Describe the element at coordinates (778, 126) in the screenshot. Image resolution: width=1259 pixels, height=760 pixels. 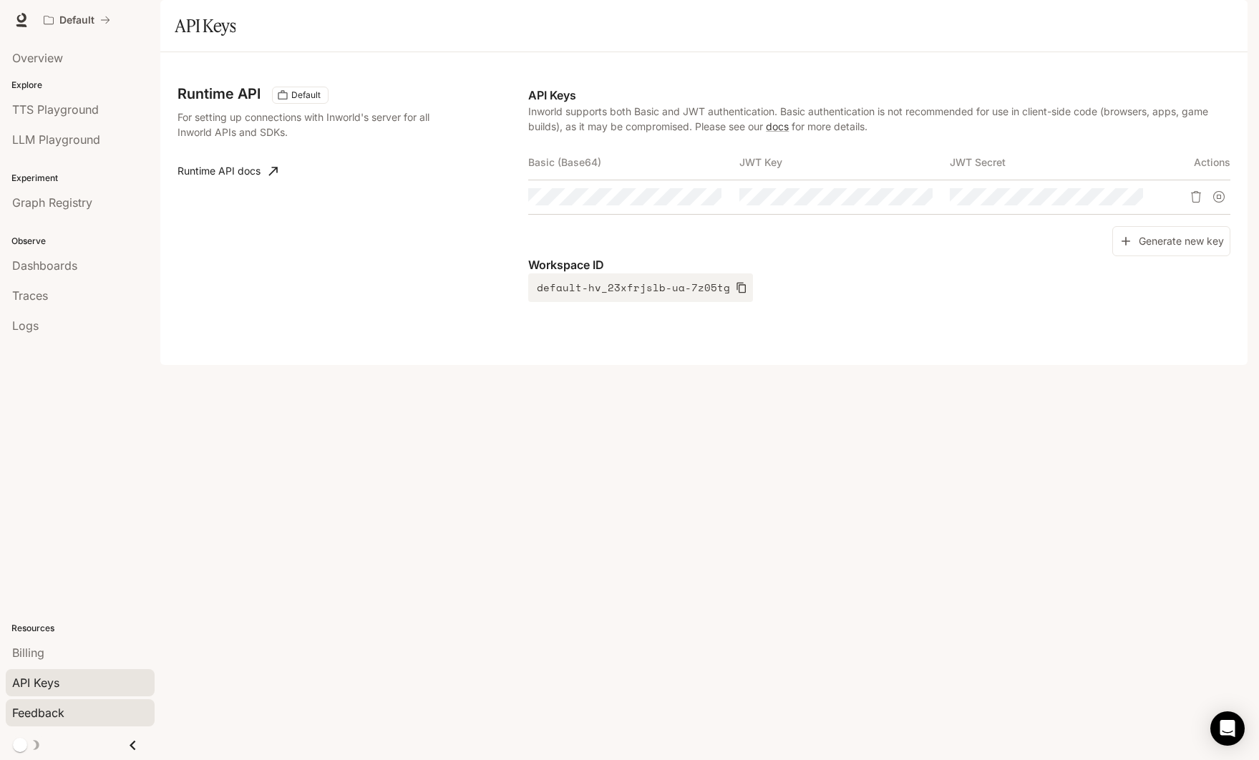
I see `a: docs` at that location.